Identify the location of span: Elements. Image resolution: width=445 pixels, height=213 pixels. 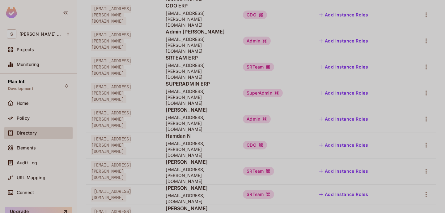
(26, 148).